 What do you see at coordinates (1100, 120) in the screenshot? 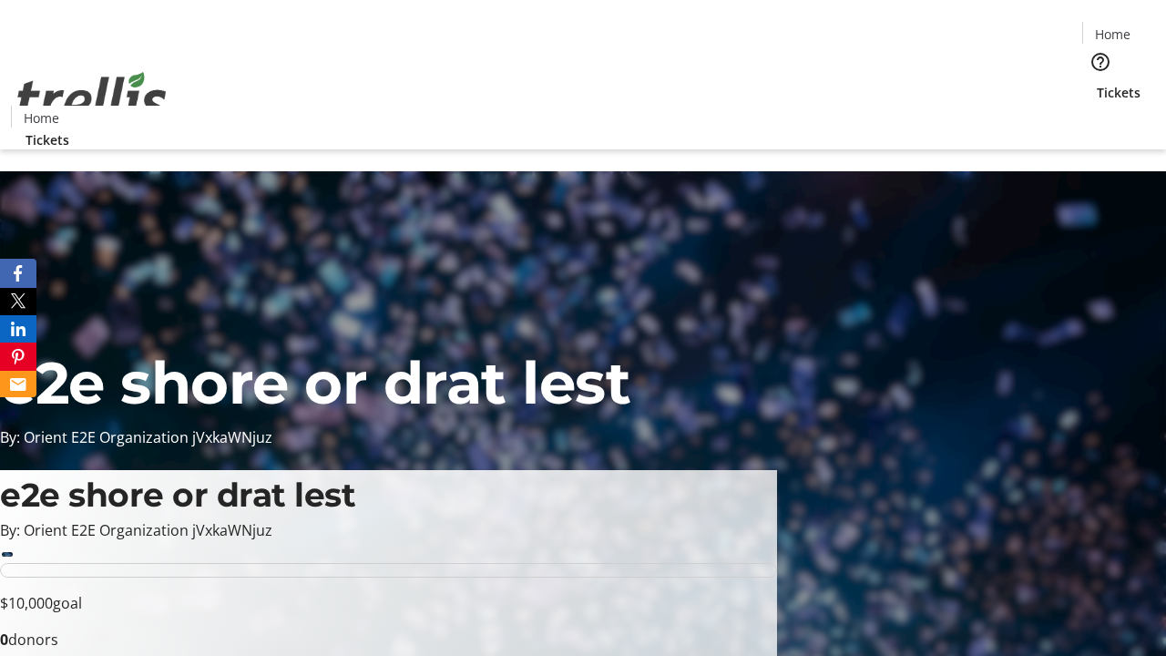
I see `button: Cart` at bounding box center [1100, 120].